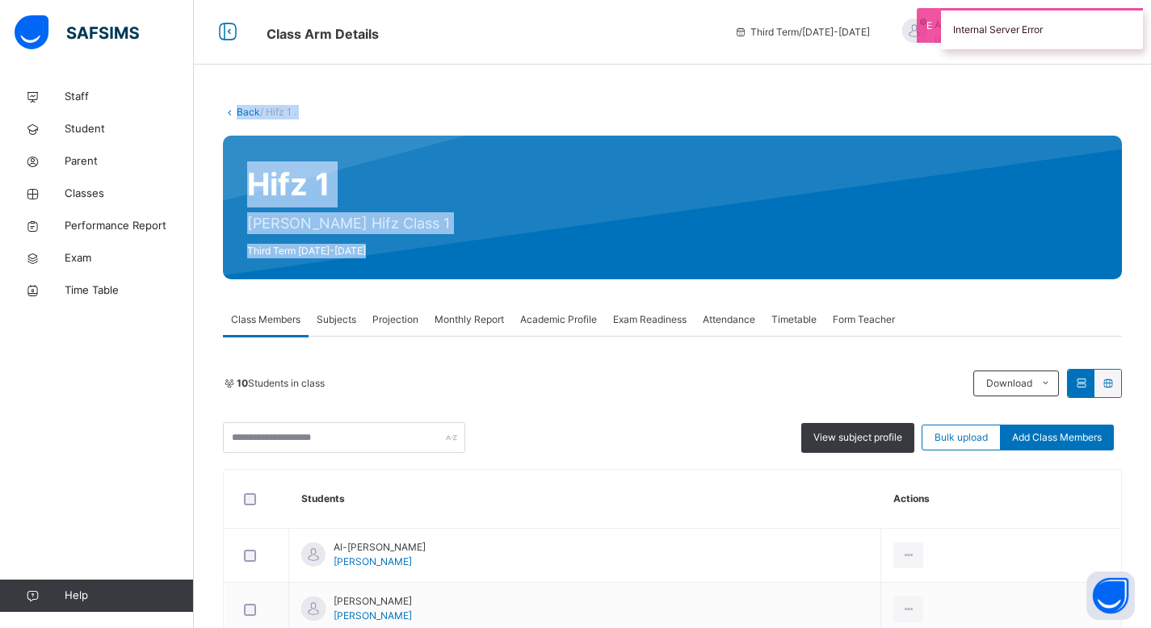 The width and height of the screenshot is (1151, 628). Describe the element at coordinates (129, 291) in the screenshot. I see `span: Time Table` at that location.